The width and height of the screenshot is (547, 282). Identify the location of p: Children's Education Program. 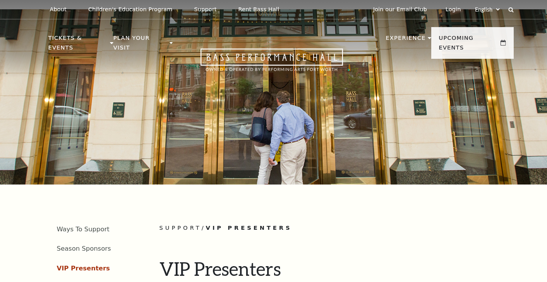
(130, 9).